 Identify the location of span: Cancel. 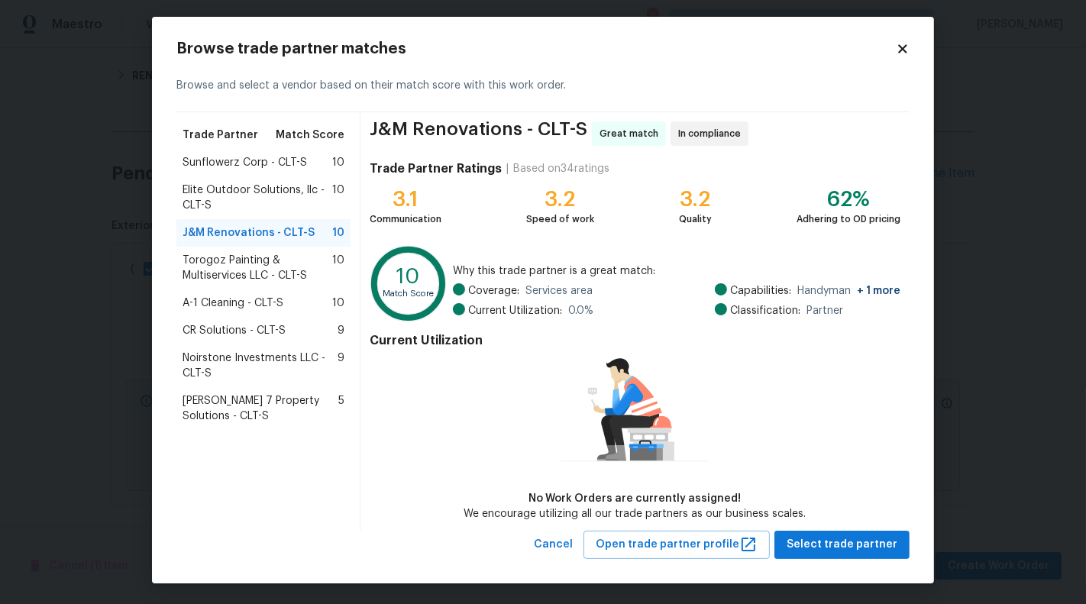
(553, 544).